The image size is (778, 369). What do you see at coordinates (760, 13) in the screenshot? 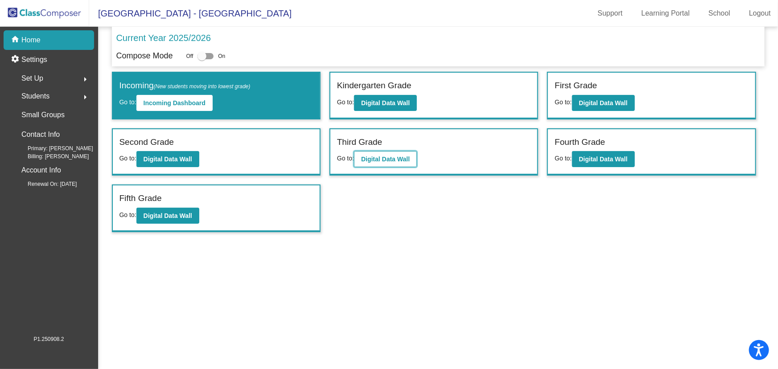
I see `a: Logout` at bounding box center [760, 13].